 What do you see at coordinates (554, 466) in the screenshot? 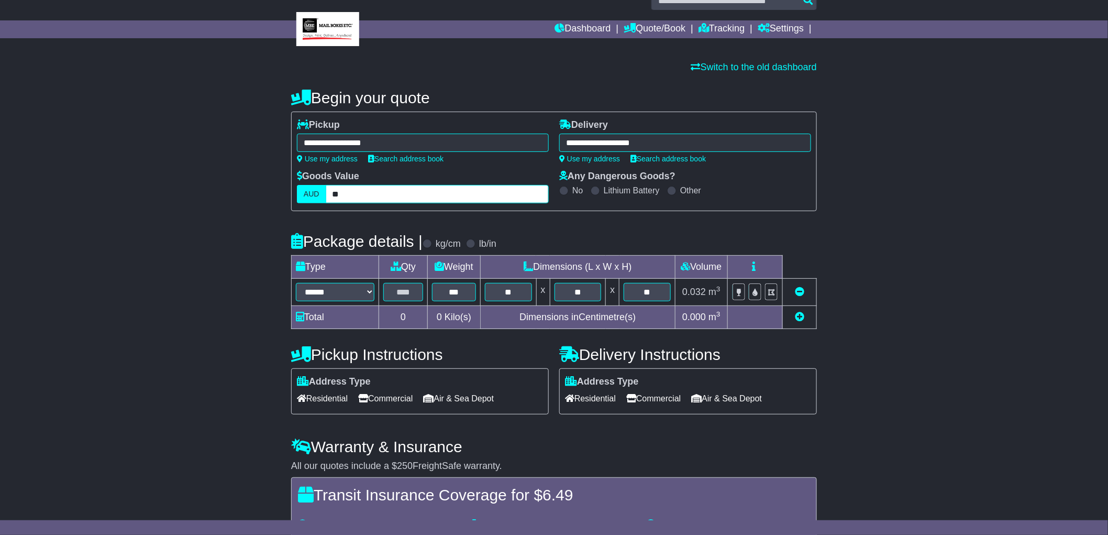
I see `div: All our quotes include a $ FreightSafe warranty.` at bounding box center [554, 466].